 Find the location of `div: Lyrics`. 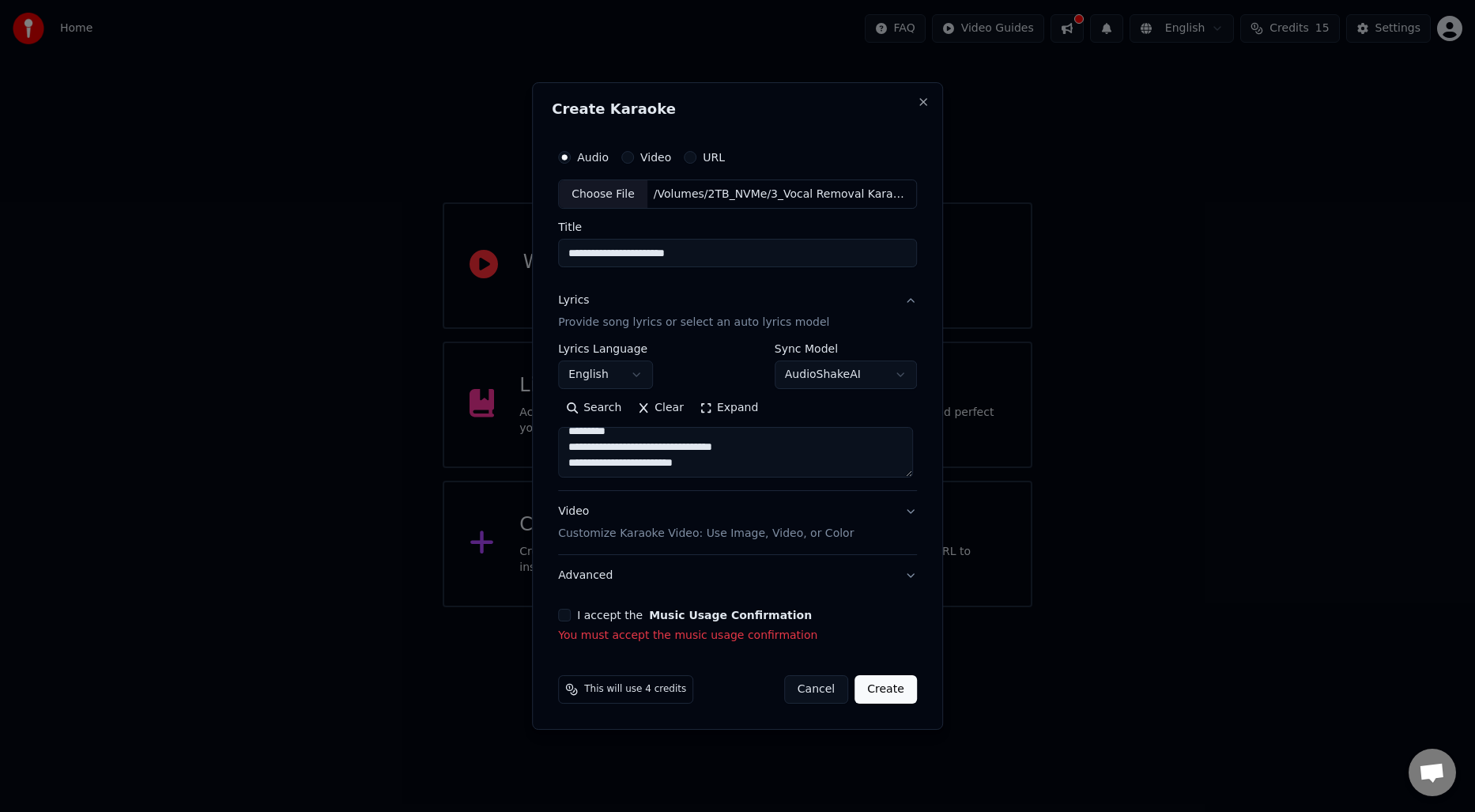

div: Lyrics is located at coordinates (573, 301).